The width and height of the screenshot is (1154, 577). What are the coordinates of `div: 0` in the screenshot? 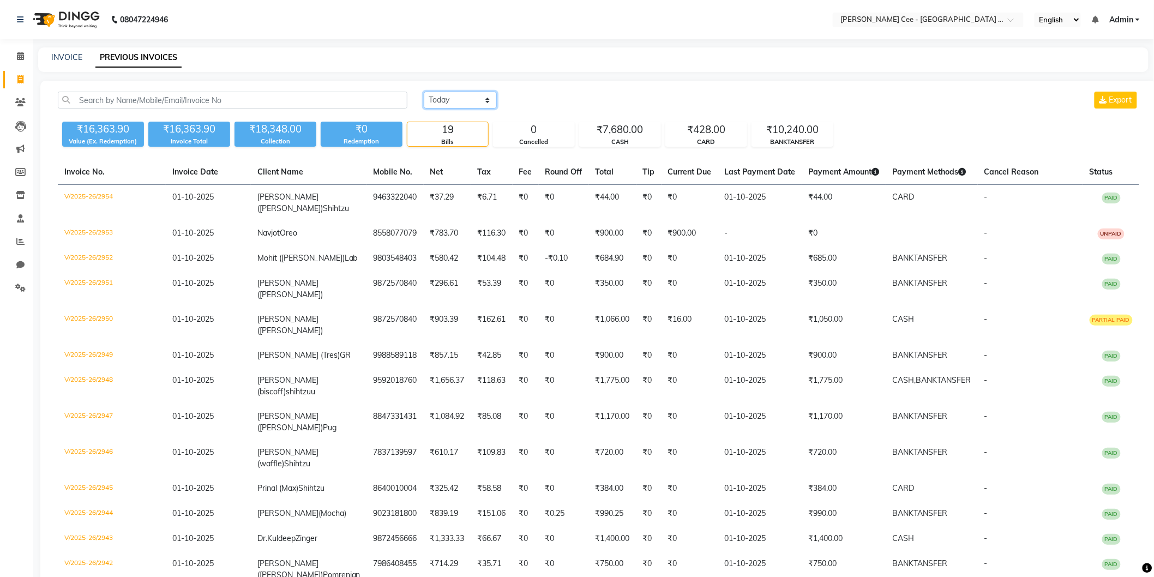 It's located at (534, 130).